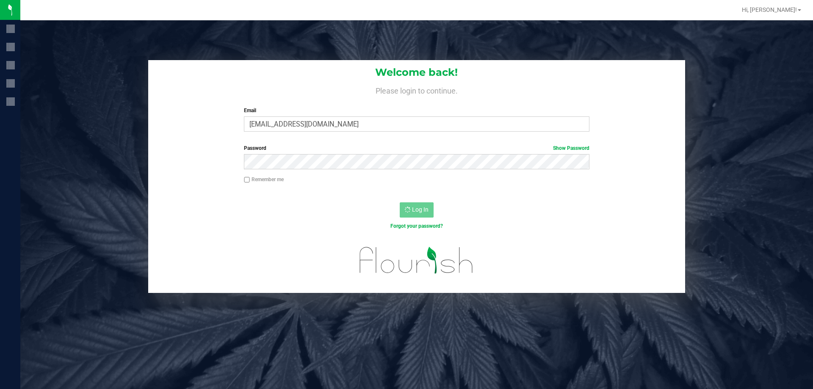  What do you see at coordinates (420, 210) in the screenshot?
I see `span: Log In` at bounding box center [420, 210].